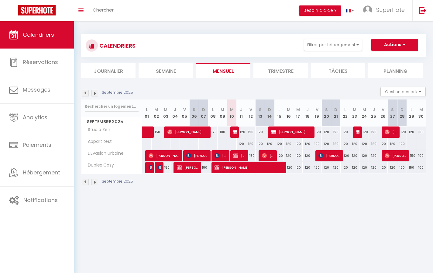  What do you see at coordinates (307, 110) in the screenshot?
I see `abbr: J` at bounding box center [307, 110].